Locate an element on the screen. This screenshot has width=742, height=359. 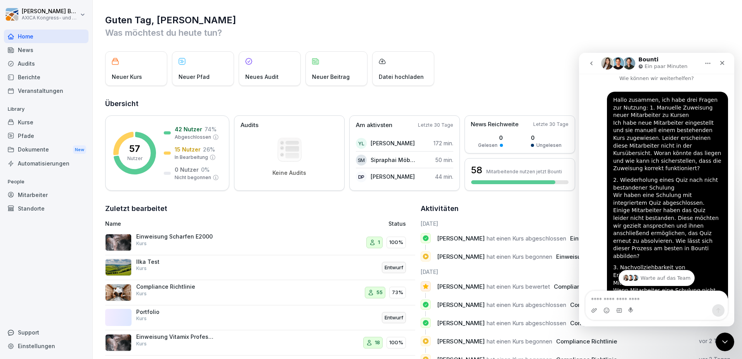
a: News is located at coordinates (46, 50).